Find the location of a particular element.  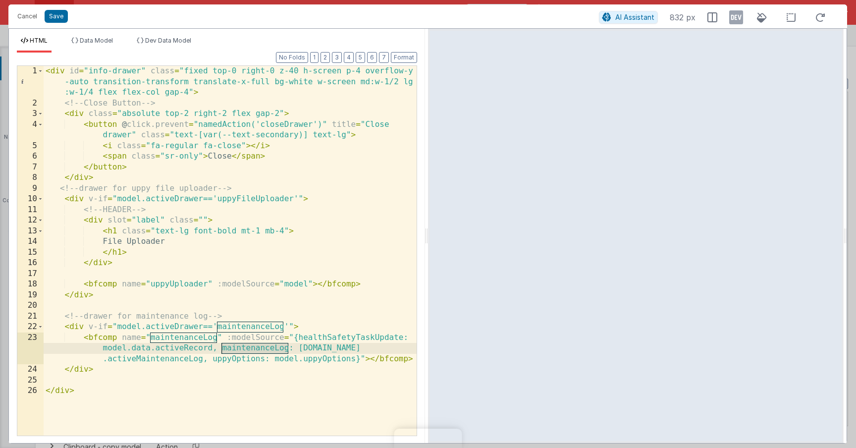

div: 9 is located at coordinates (30, 189).